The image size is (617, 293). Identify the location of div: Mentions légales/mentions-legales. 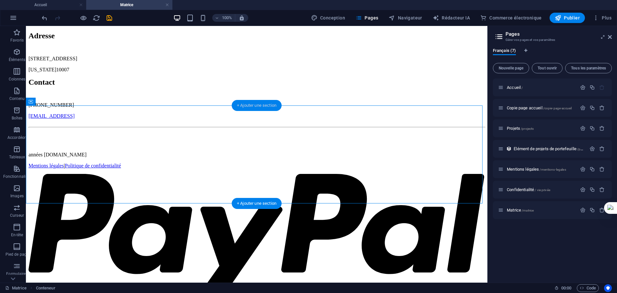
(541, 169).